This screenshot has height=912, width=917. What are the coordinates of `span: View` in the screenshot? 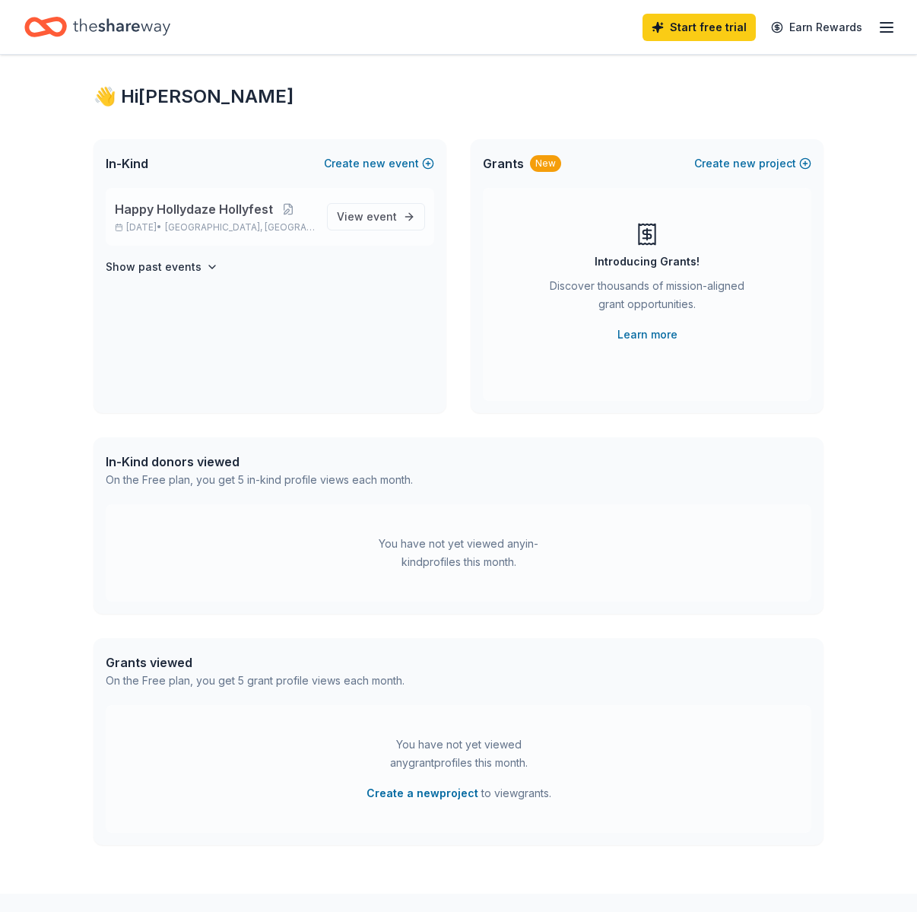 It's located at (367, 217).